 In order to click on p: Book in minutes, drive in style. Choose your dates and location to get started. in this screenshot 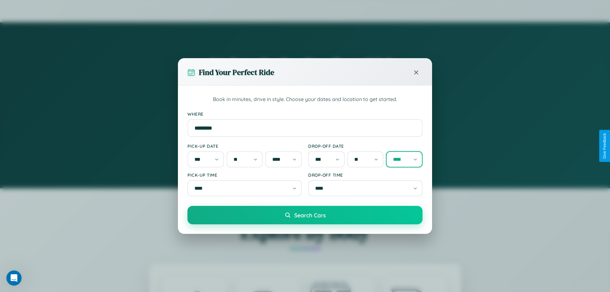, I will do `click(305, 99)`.